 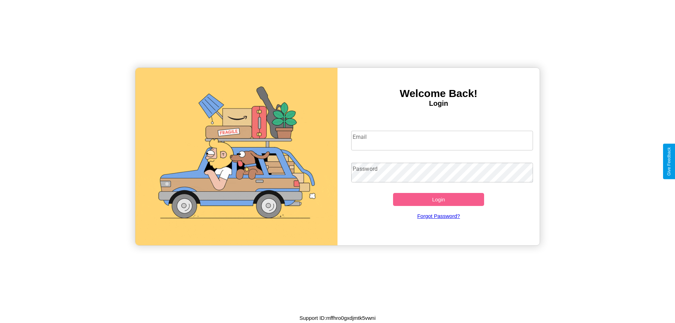 What do you see at coordinates (669, 161) in the screenshot?
I see `div: Give Feedback` at bounding box center [669, 161].